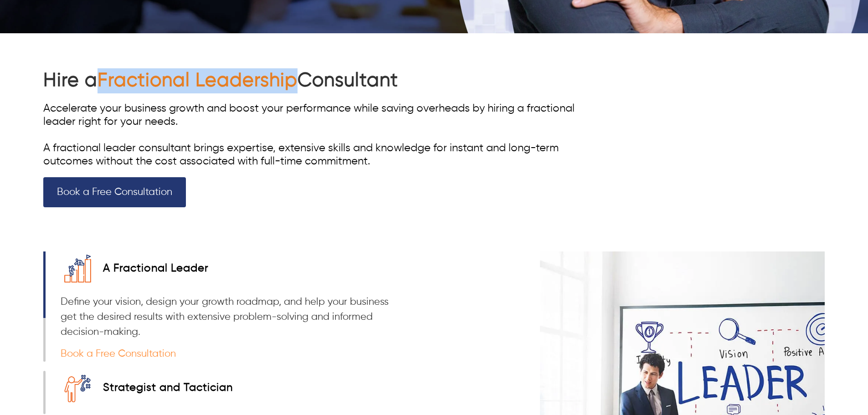  I want to click on h1: Hire a Consultant, so click(317, 81).